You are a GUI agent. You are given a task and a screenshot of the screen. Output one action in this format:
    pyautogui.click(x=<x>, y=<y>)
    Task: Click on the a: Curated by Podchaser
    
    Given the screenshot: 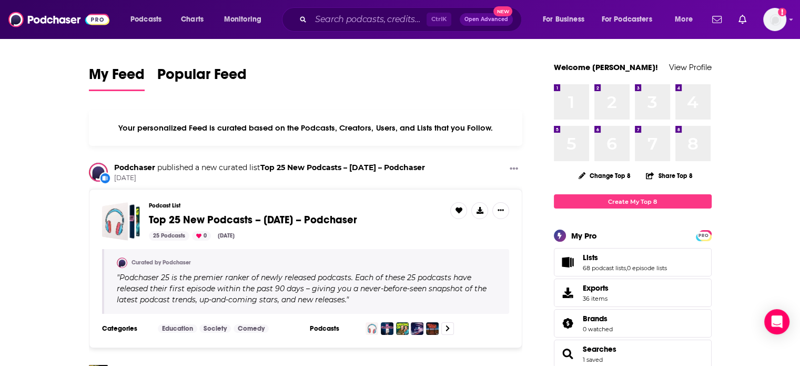 What is the action you would take?
    pyautogui.click(x=161, y=262)
    